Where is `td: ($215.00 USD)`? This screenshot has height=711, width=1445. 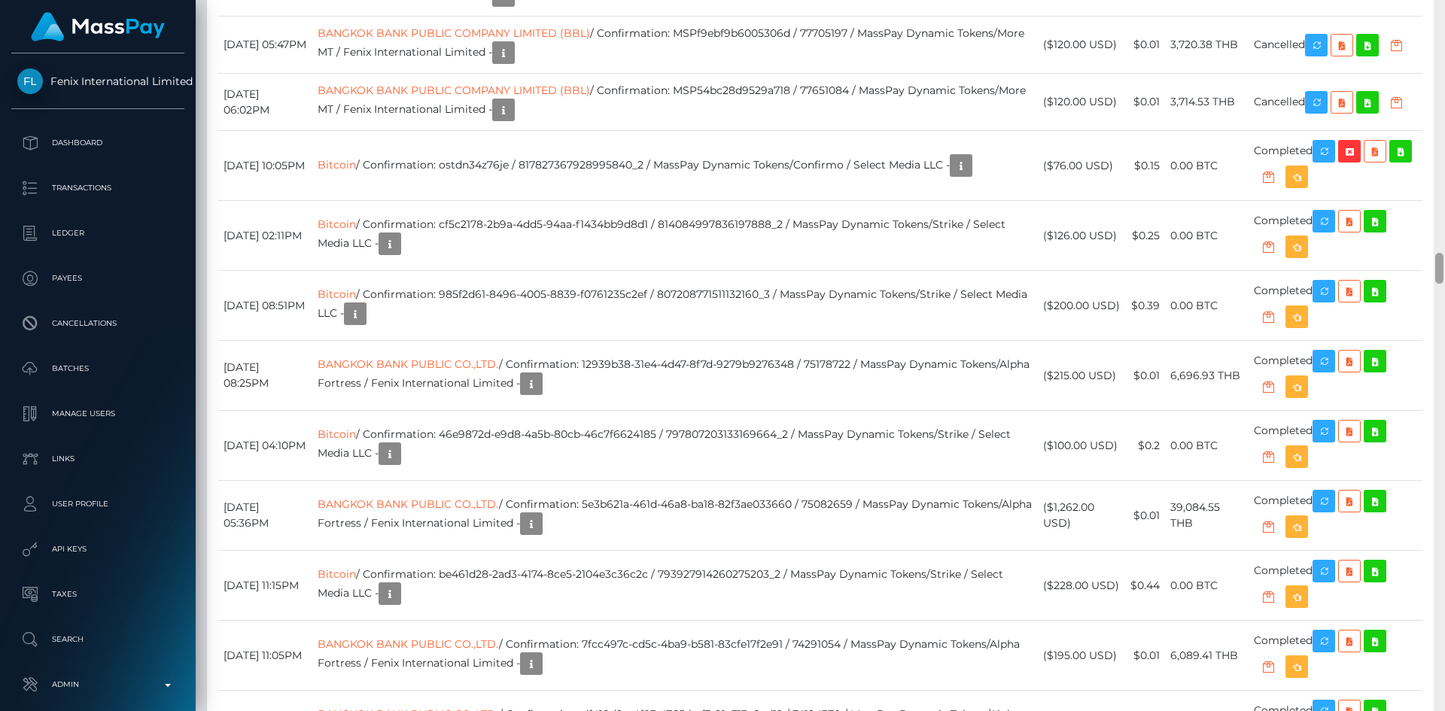
td: ($215.00 USD) is located at coordinates (1082, 376).